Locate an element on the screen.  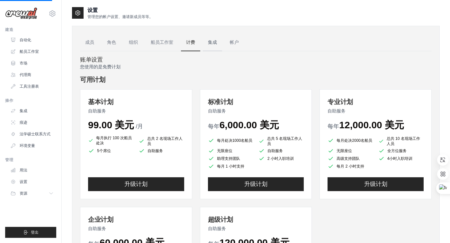
font: 成员 is located at coordinates (90, 42).